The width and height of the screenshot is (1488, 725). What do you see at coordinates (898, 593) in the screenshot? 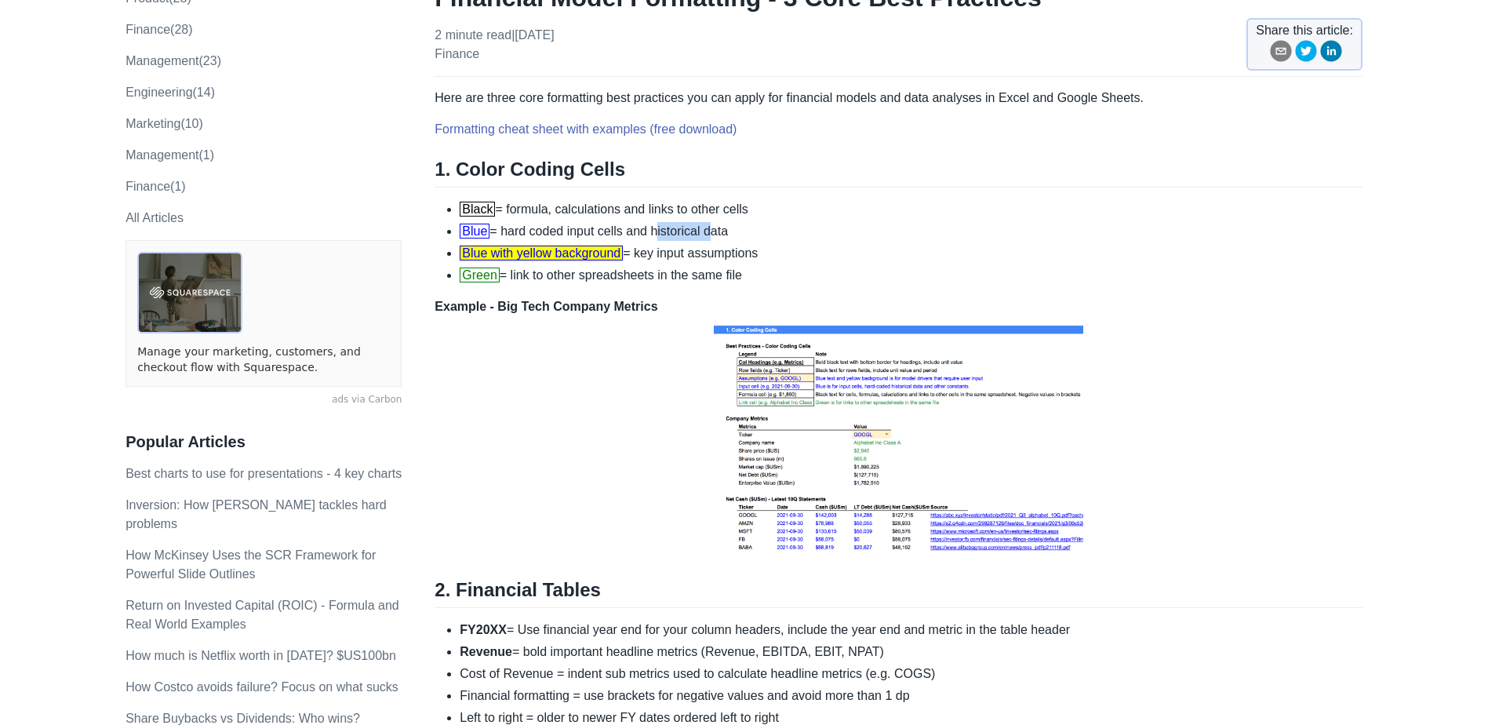
I see `h2: 2. Financial Tables` at bounding box center [898, 593].